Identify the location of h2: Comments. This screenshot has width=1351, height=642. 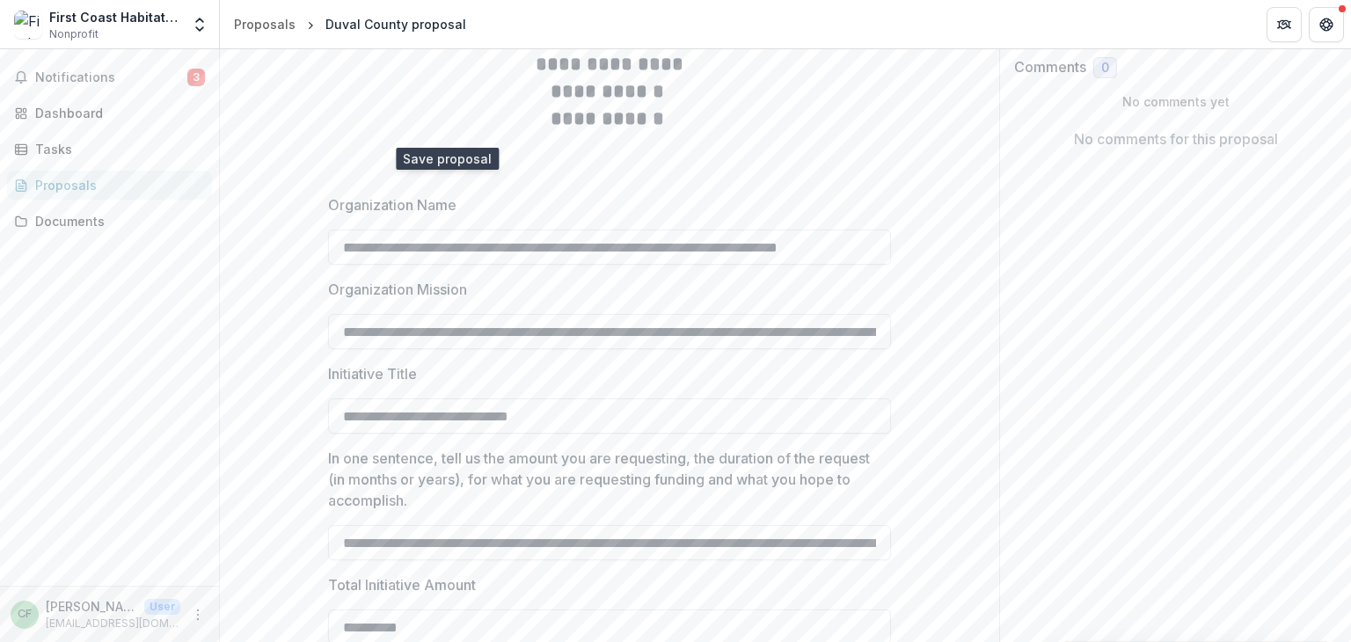
(1050, 67).